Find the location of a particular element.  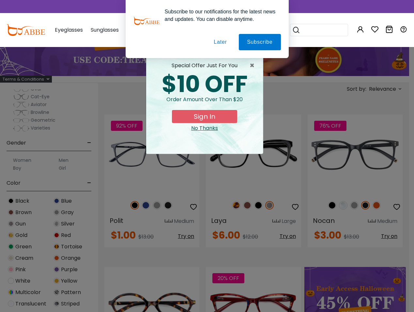

div: special offer just for you is located at coordinates (205, 66).